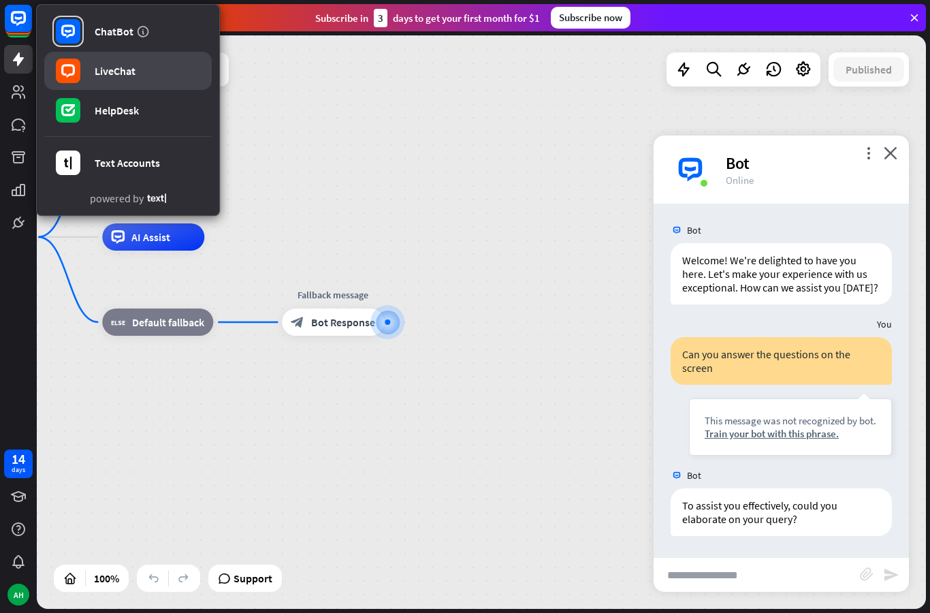  What do you see at coordinates (151, 237) in the screenshot?
I see `span: AI Assist` at bounding box center [151, 237].